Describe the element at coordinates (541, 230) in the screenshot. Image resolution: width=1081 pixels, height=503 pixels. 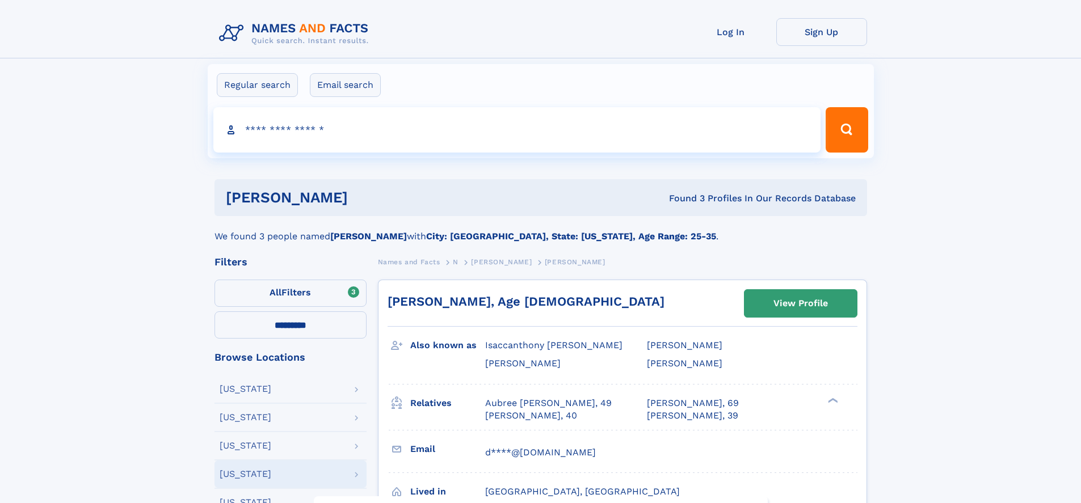
I see `div: We found 3 people named with .` at that location.